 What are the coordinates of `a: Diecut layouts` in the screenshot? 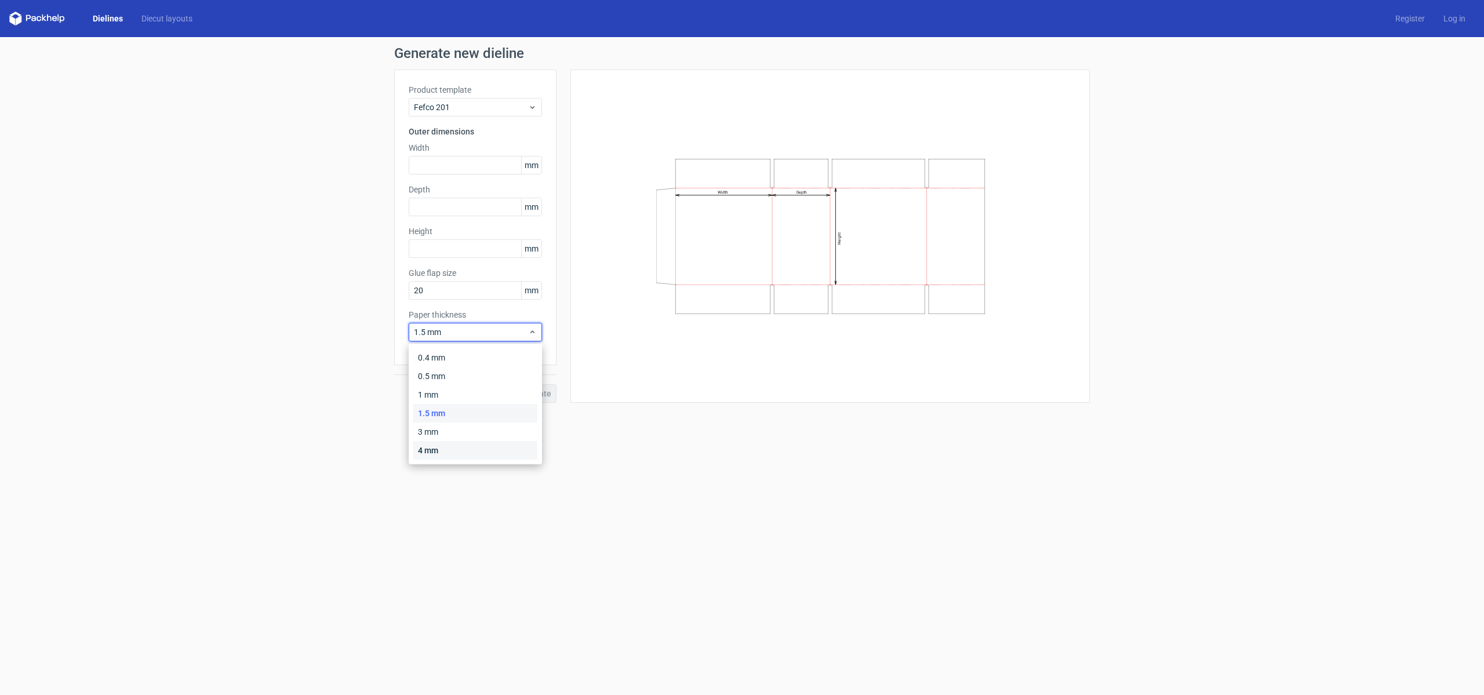 It's located at (167, 19).